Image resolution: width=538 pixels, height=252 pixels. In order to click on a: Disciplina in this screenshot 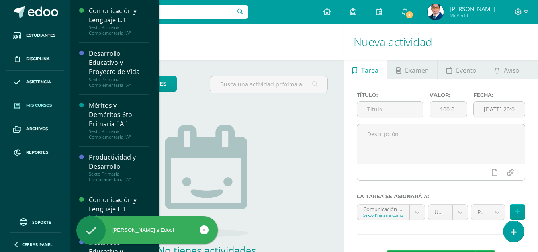, I will do `click(35, 59)`.